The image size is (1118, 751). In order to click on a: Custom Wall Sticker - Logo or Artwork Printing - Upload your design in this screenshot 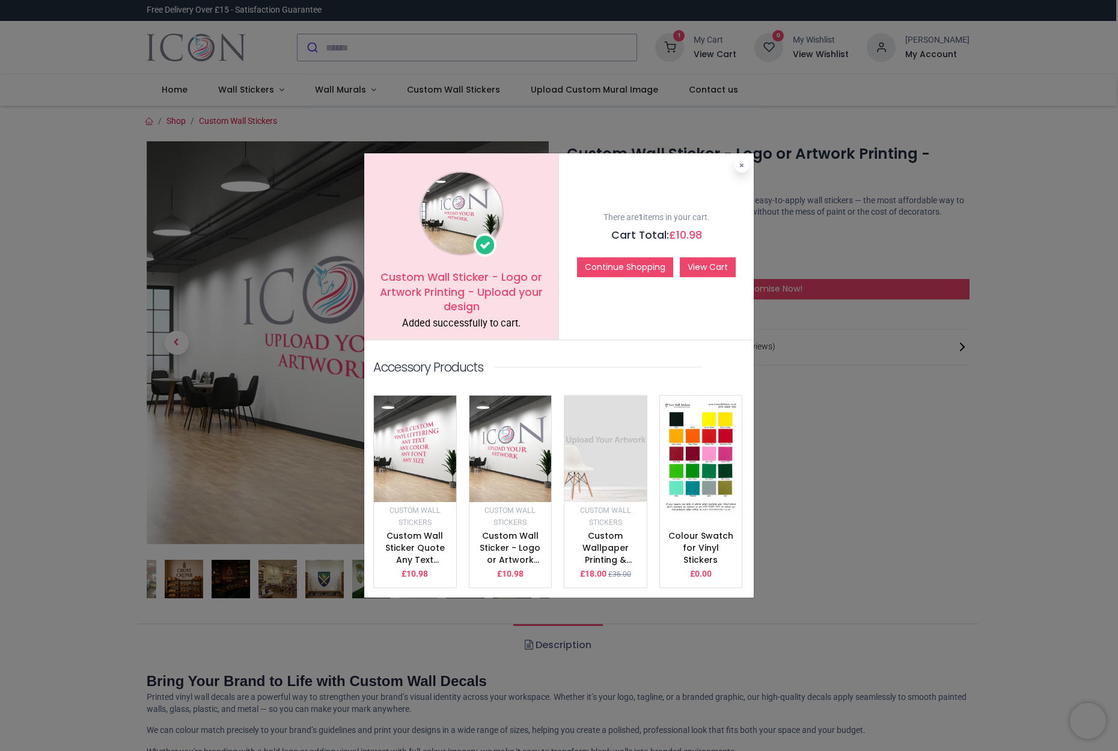, I will do `click(510, 565)`.